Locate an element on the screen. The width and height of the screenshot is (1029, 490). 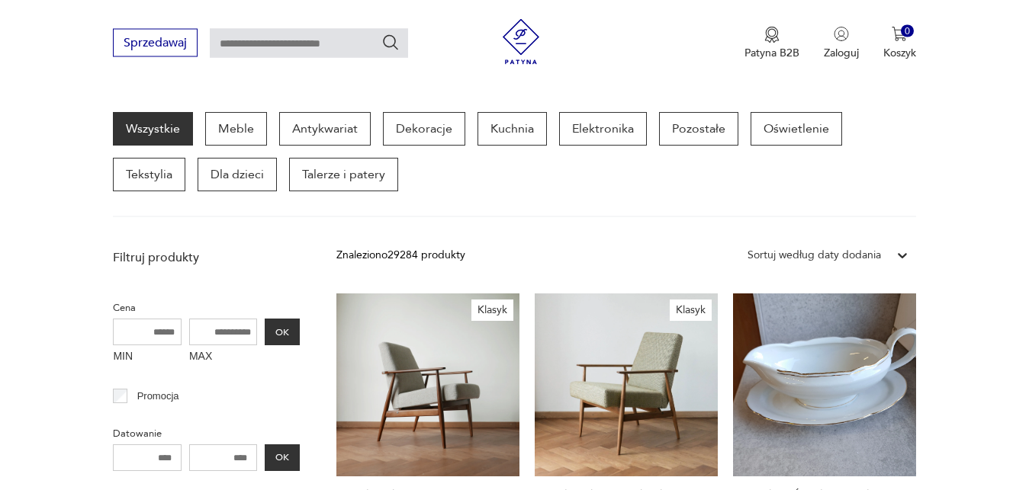
a: Elektronika is located at coordinates (602, 129).